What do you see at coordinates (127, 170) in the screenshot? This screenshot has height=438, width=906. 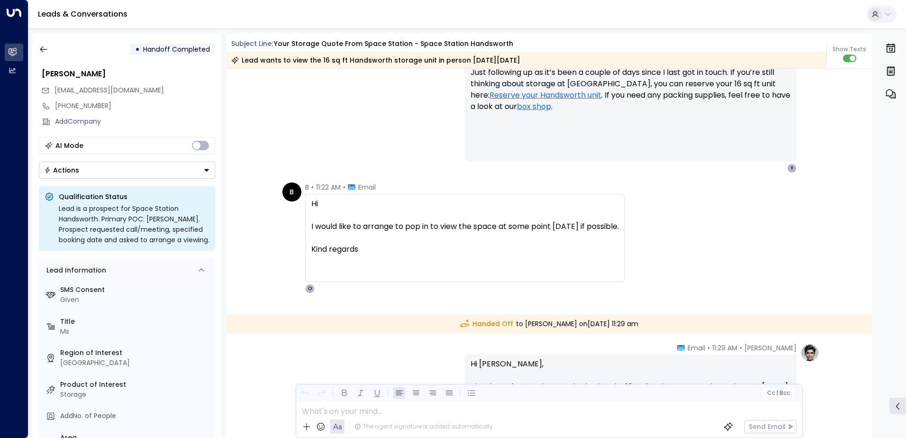 I see `button: Actions` at bounding box center [127, 170].